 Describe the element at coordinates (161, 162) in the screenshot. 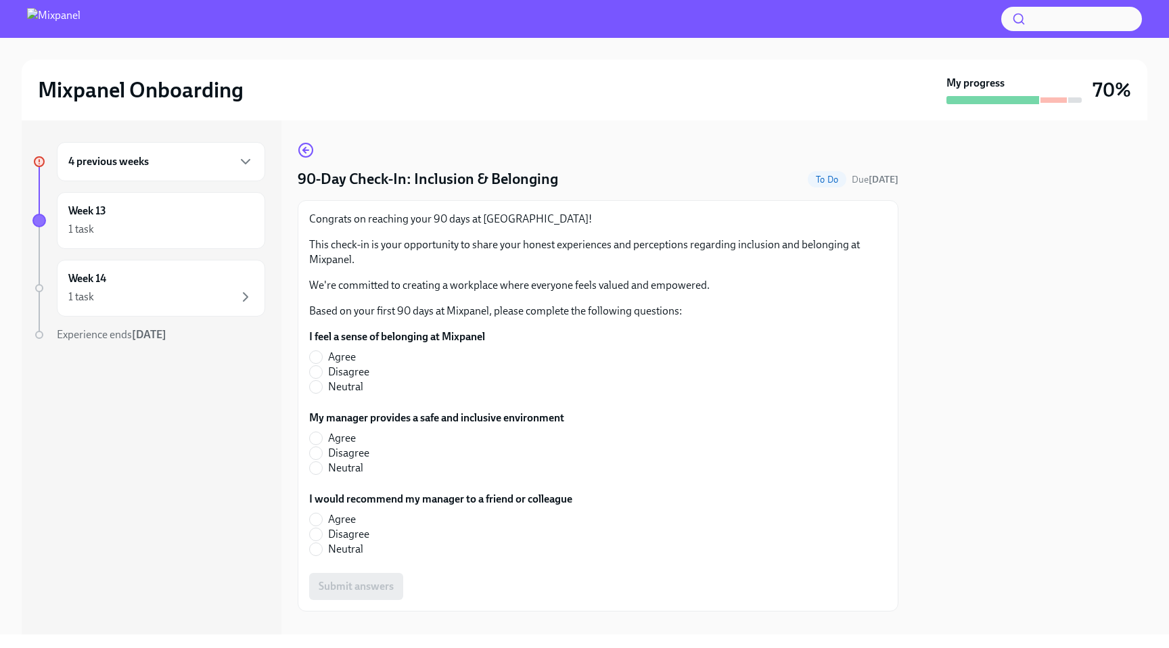

I see `div: 4 previous weeks` at that location.